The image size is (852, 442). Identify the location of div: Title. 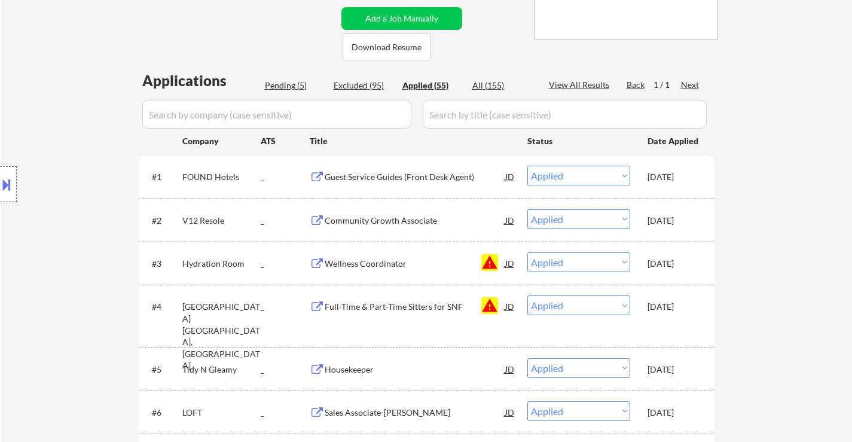
(412, 141).